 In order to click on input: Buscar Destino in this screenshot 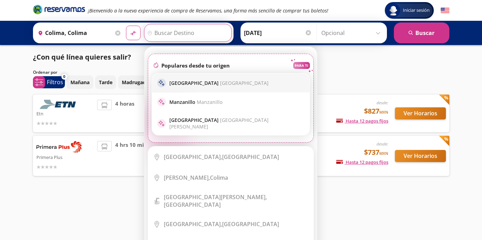, I will do `click(187, 33)`.